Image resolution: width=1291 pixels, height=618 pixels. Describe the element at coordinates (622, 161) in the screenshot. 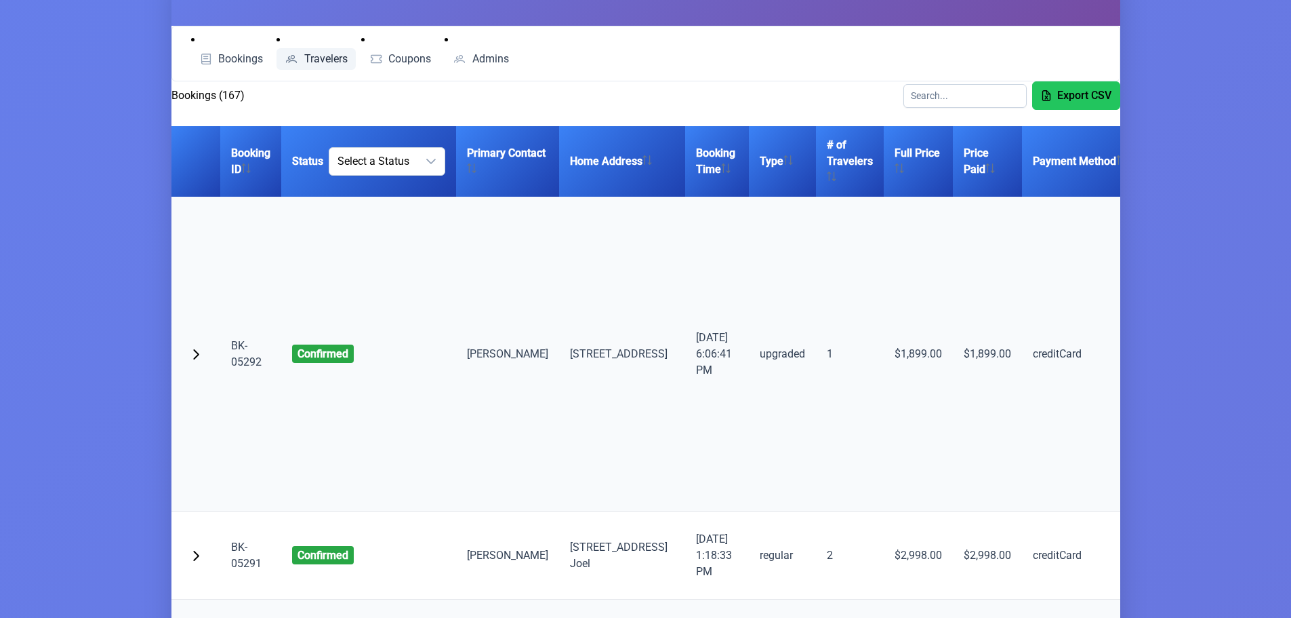

I see `th: Home Address` at that location.